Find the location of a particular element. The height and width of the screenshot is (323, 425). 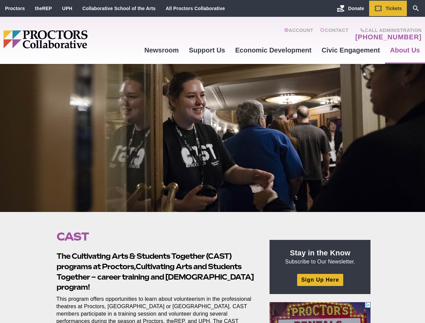

a: Donate is located at coordinates (350, 8).